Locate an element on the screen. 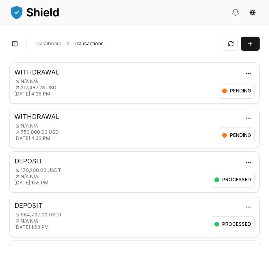 The width and height of the screenshot is (269, 255). p: 217,487.28 USD is located at coordinates (115, 88).